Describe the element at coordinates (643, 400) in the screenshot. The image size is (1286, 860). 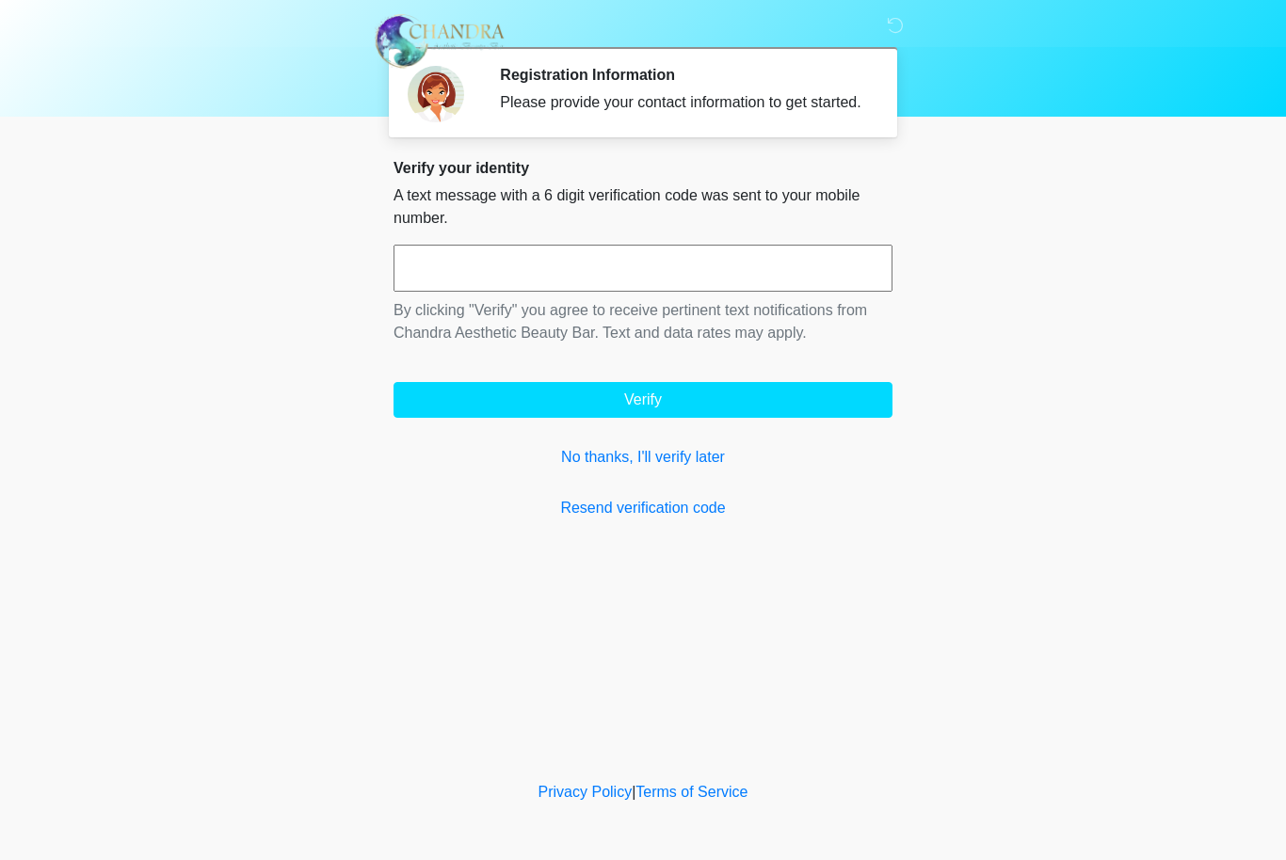
I see `button: Verify` at that location.